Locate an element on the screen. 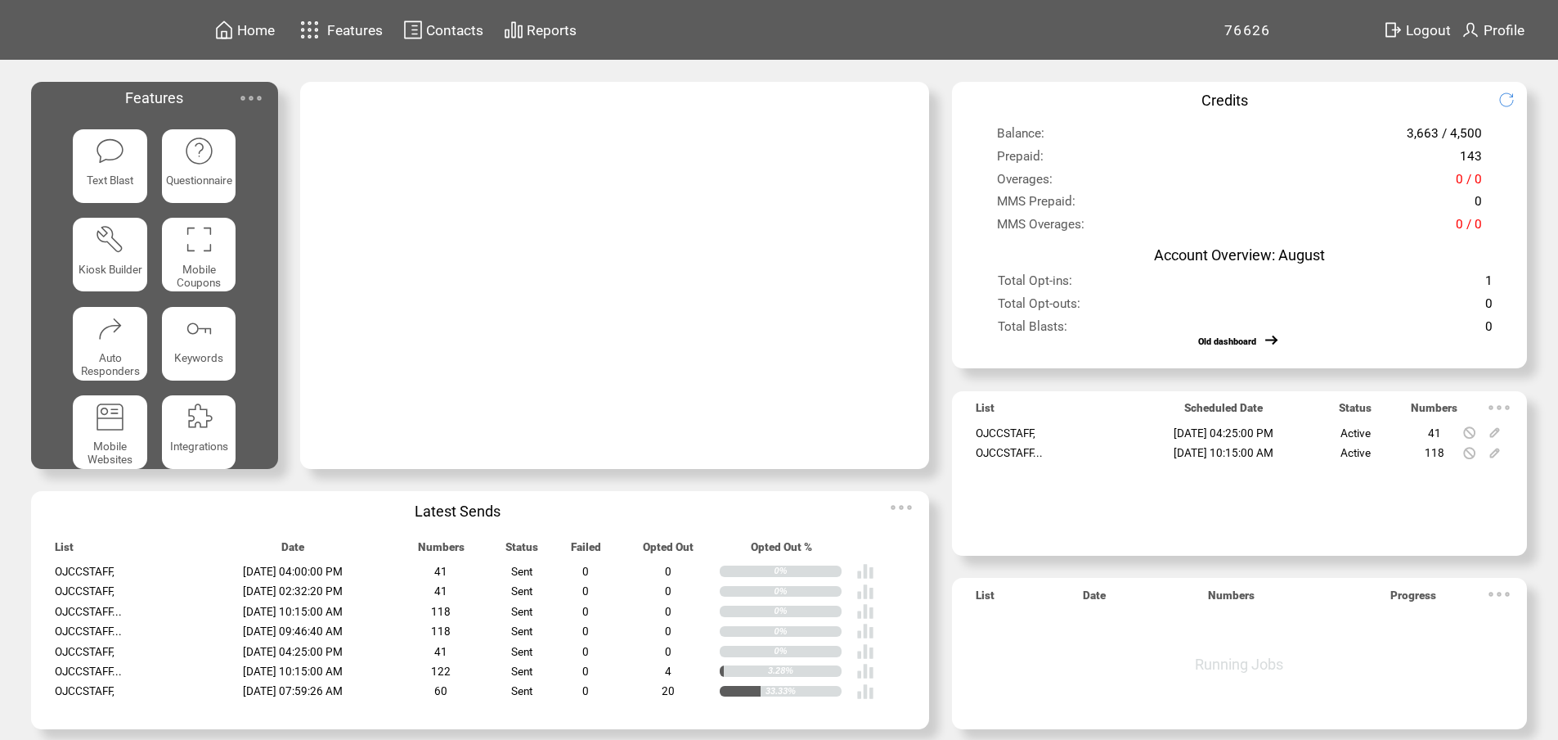 Image resolution: width=1558 pixels, height=740 pixels. a: Keywords is located at coordinates (199, 344).